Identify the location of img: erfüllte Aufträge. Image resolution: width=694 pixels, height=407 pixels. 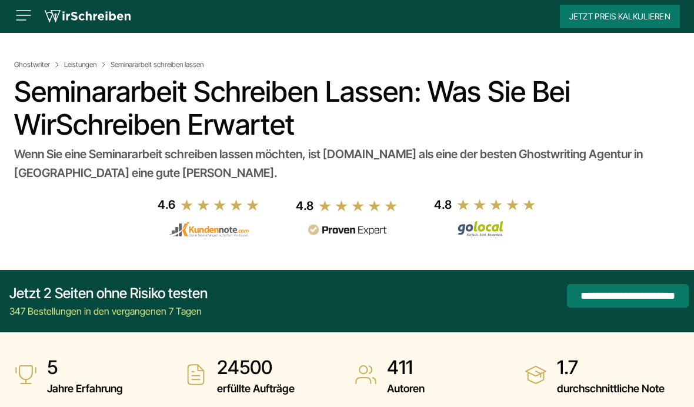
(196, 375).